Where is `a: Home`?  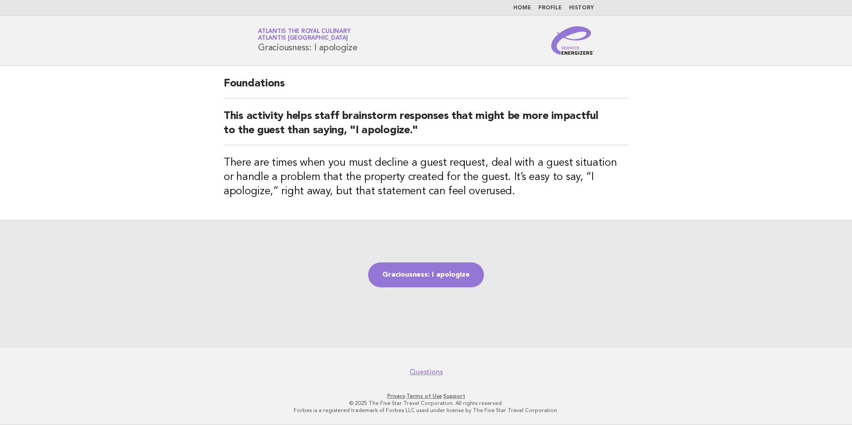
a: Home is located at coordinates (522, 8).